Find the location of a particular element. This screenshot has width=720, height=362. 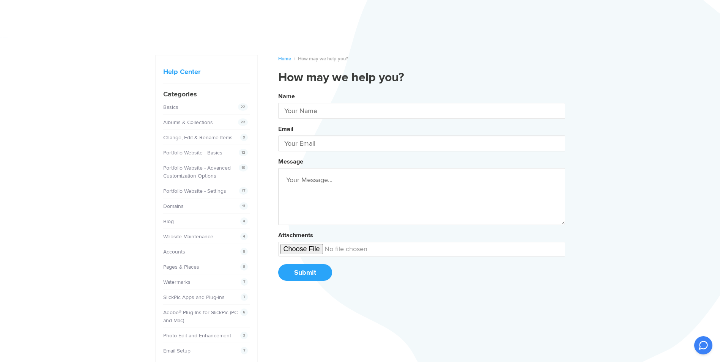

a: Blog is located at coordinates (169, 221).